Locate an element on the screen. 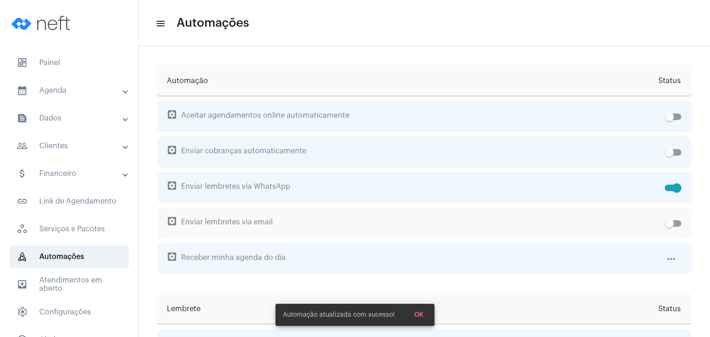 The image size is (710, 337). span: OK is located at coordinates (419, 315).